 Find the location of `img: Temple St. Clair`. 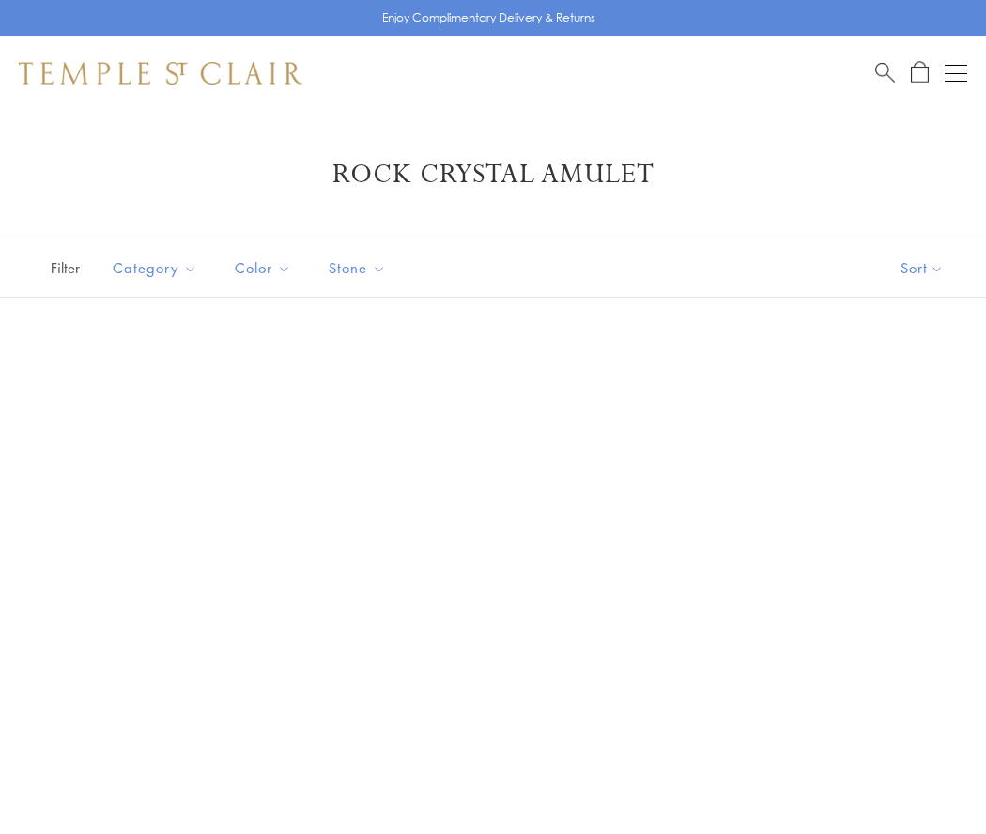

img: Temple St. Clair is located at coordinates (161, 73).